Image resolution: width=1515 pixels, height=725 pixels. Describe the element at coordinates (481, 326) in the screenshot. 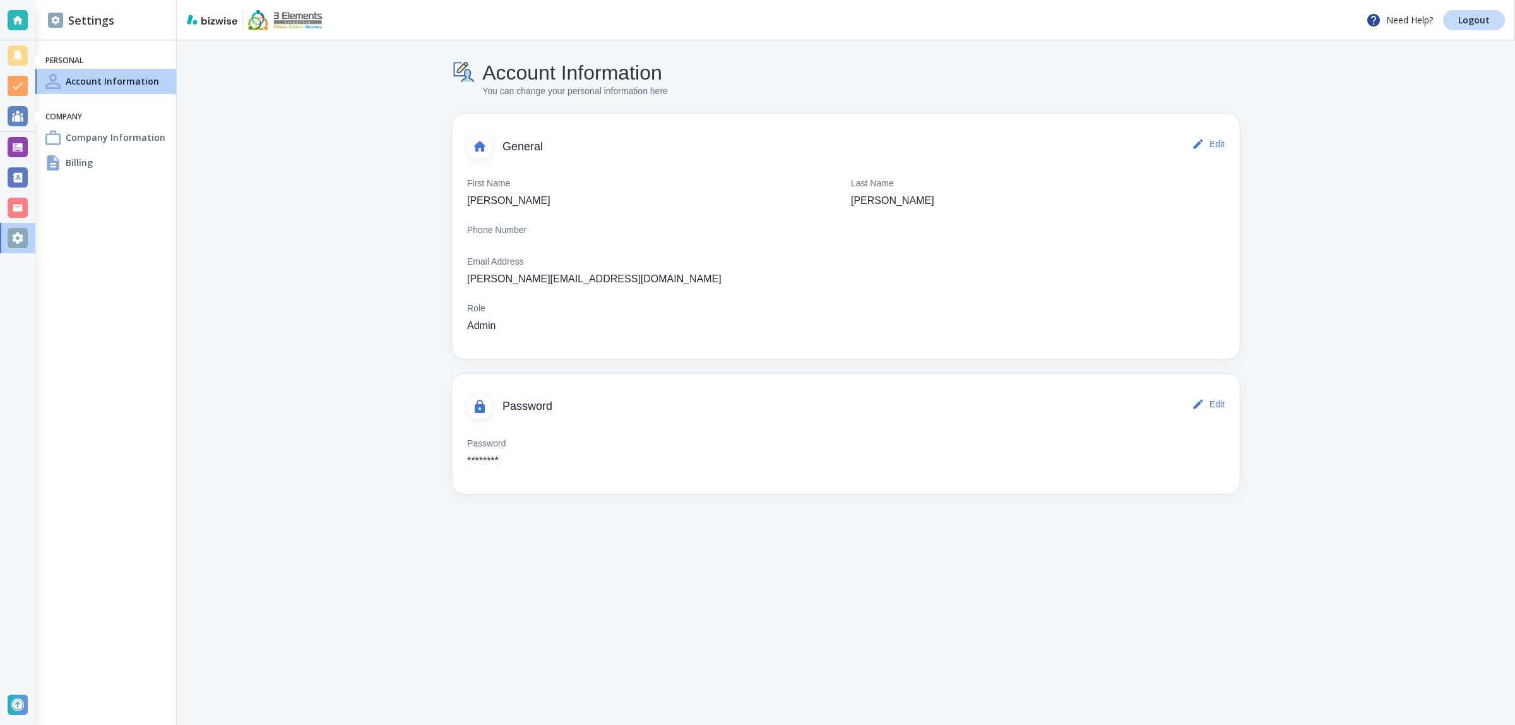

I see `p: Admin` at that location.